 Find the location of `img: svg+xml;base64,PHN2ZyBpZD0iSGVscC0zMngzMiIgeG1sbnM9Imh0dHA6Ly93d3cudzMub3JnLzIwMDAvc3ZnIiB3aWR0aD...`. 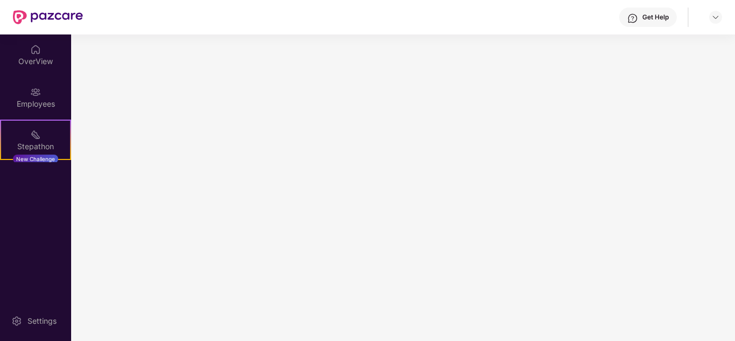

img: svg+xml;base64,PHN2ZyBpZD0iSGVscC0zMngzMiIgeG1sbnM9Imh0dHA6Ly93d3cudzMub3JnLzIwMDAvc3ZnIiB3aWR0aD... is located at coordinates (632, 18).